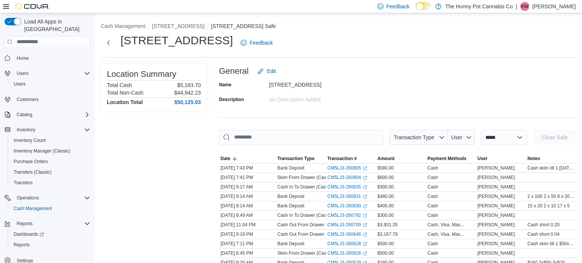 The height and width of the screenshot is (263, 582). Describe the element at coordinates (387, 225) in the screenshot. I see `span: $3,931.35` at that location.